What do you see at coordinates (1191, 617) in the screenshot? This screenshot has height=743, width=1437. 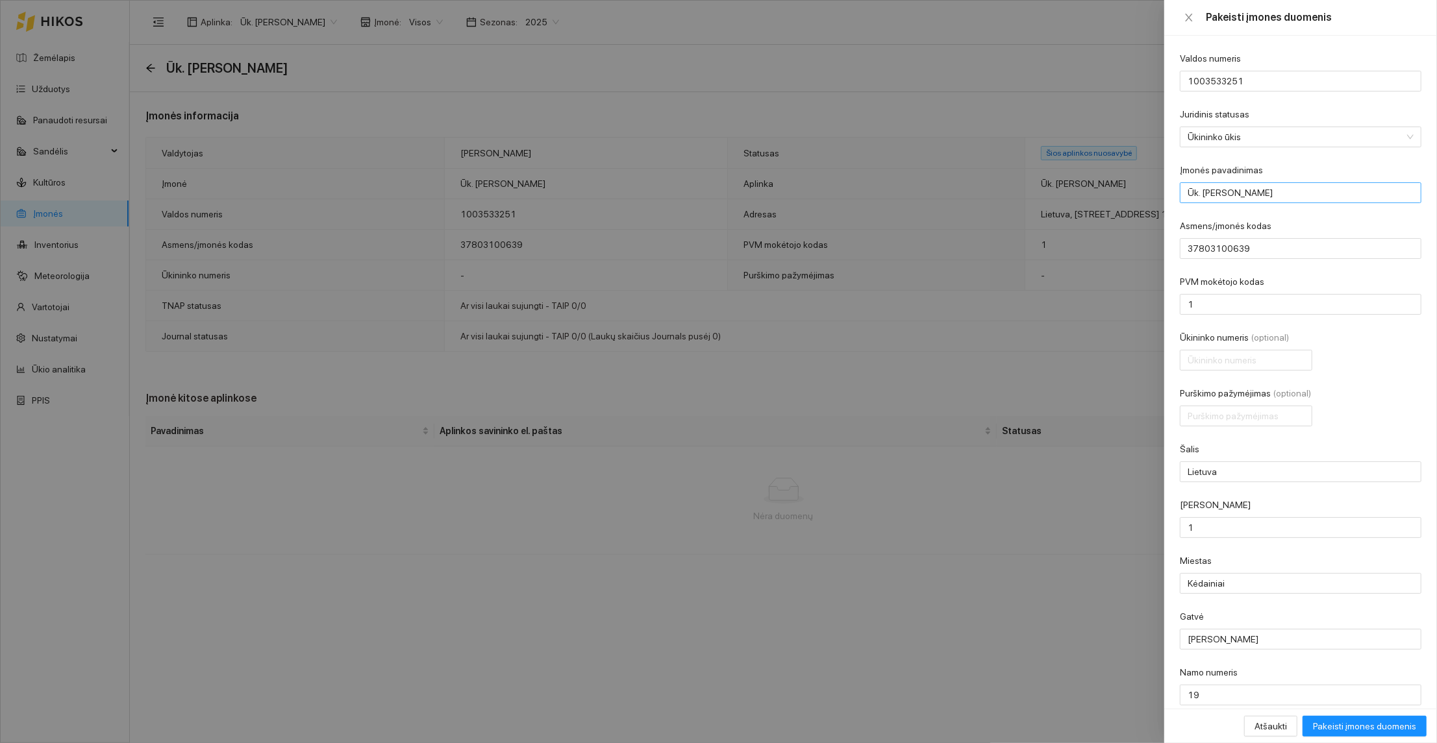 I see `label: Gatvė` at bounding box center [1191, 617].